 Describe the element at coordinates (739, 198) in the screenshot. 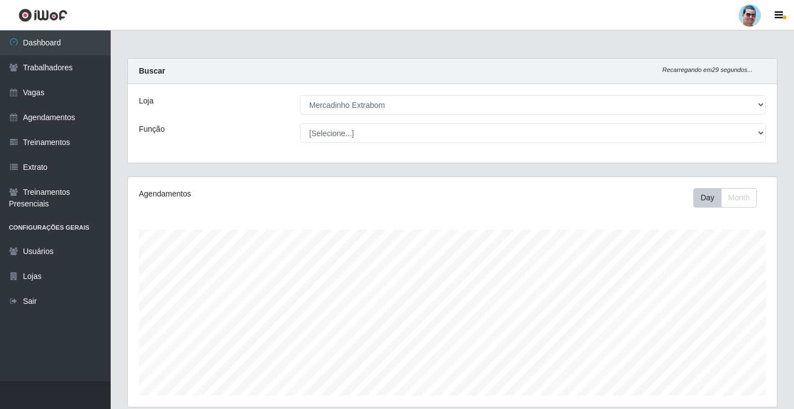

I see `button: Month` at that location.